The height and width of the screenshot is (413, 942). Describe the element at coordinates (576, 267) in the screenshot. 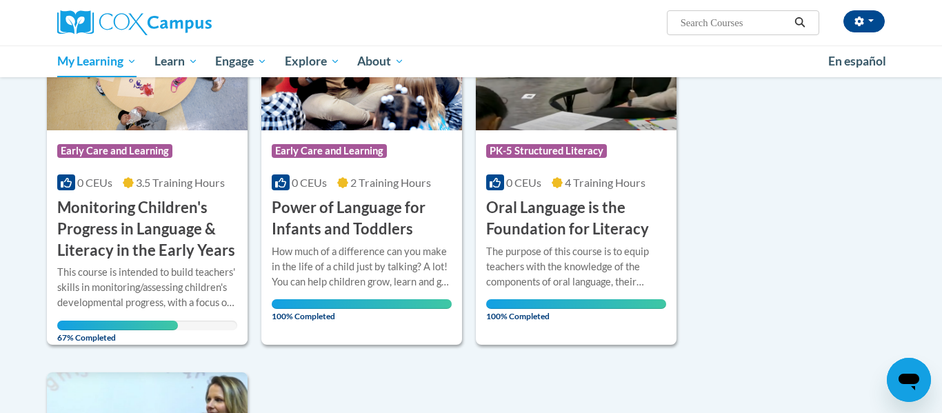

I see `div: The purpose of this course is to equip teachers with the knowledge of the components of oral lang...` at that location.